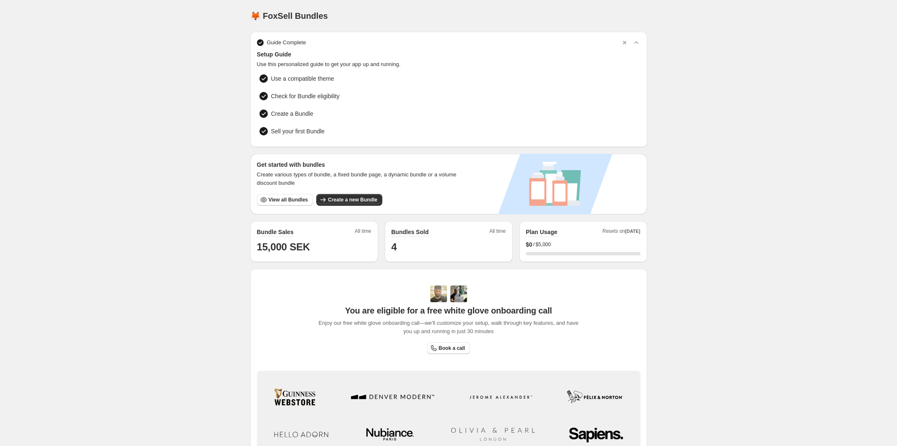  I want to click on h2: Plan Usage, so click(542, 232).